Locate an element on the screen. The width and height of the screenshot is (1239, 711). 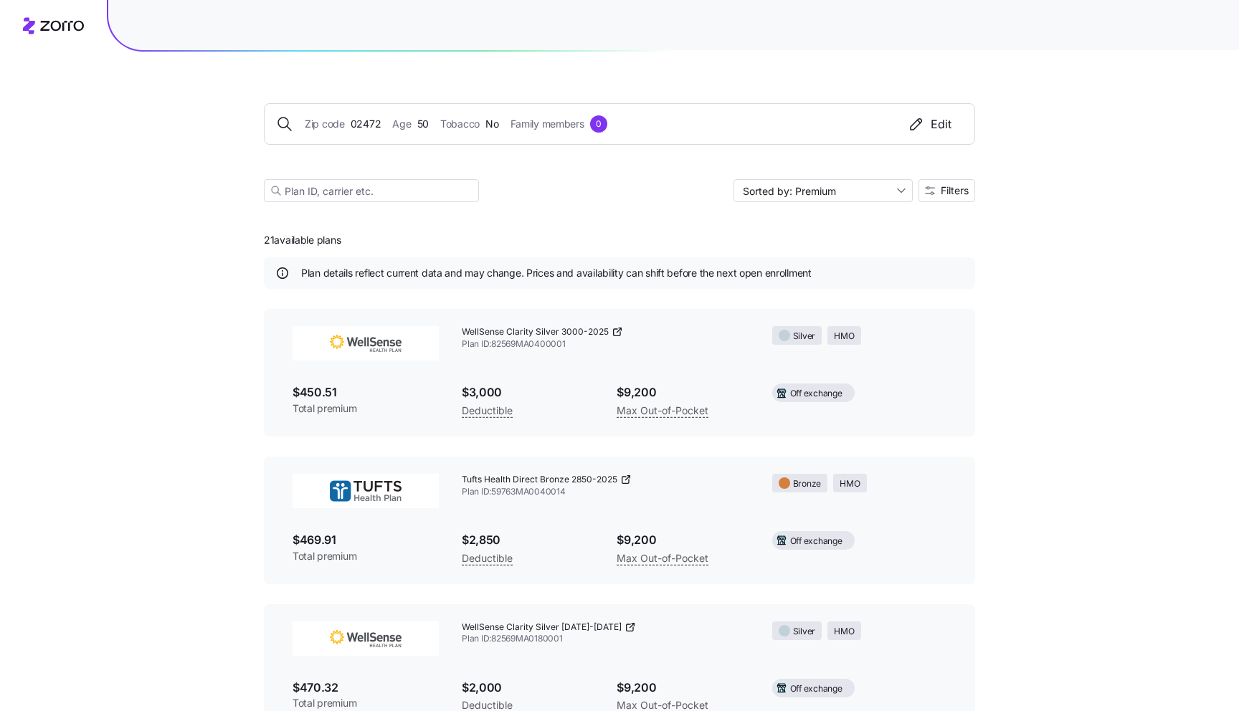
span: 21 available plans is located at coordinates (302, 240).